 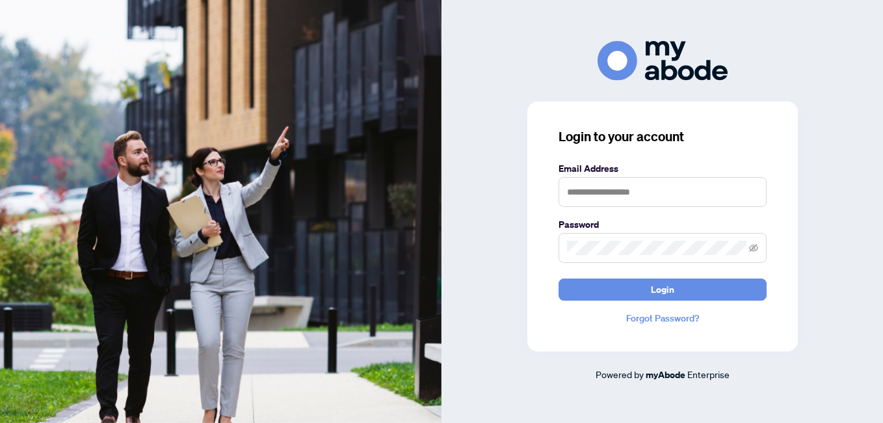 What do you see at coordinates (665, 375) in the screenshot?
I see `a: myAbode` at bounding box center [665, 375].